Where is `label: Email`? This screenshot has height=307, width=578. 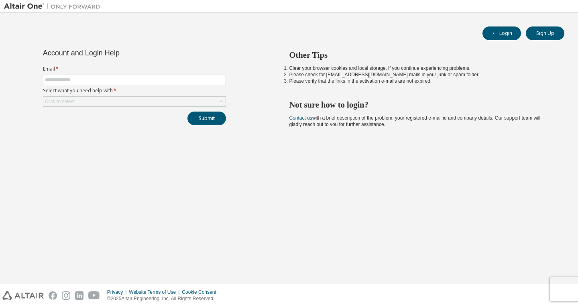
label: Email is located at coordinates (134, 69).